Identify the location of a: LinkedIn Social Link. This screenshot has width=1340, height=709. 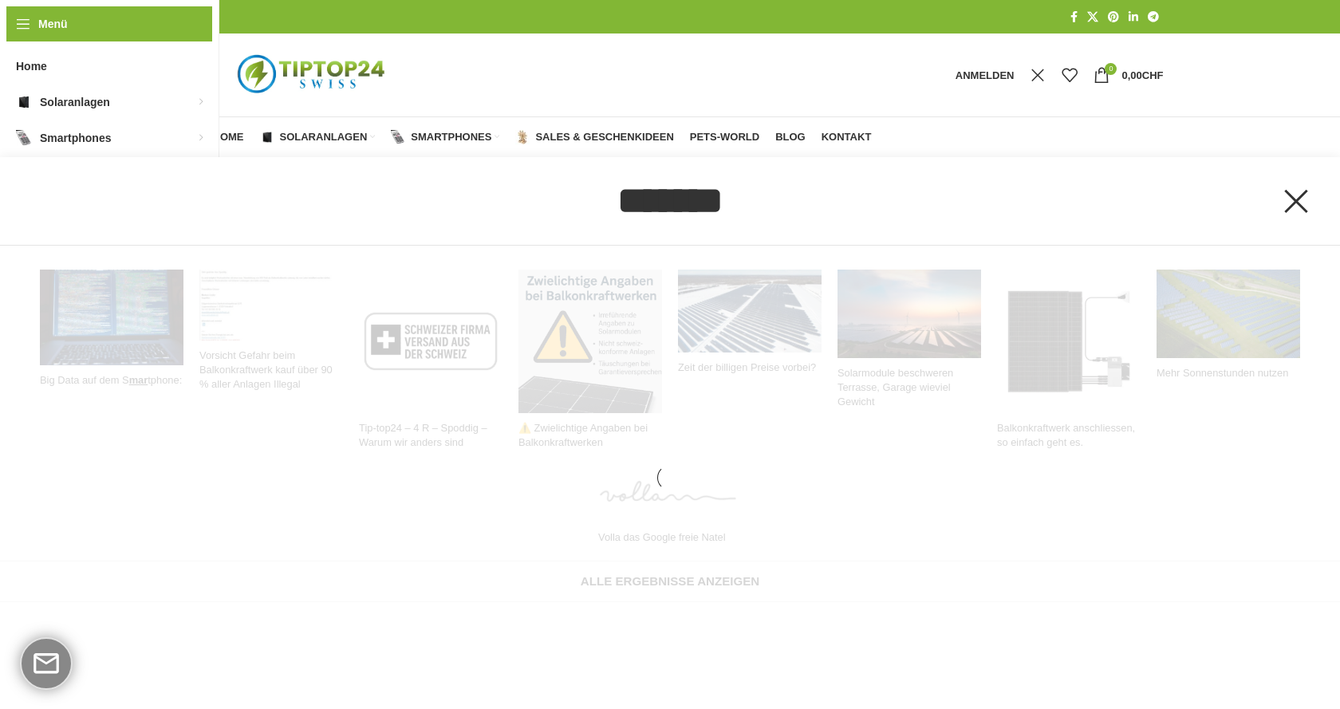
(1133, 17).